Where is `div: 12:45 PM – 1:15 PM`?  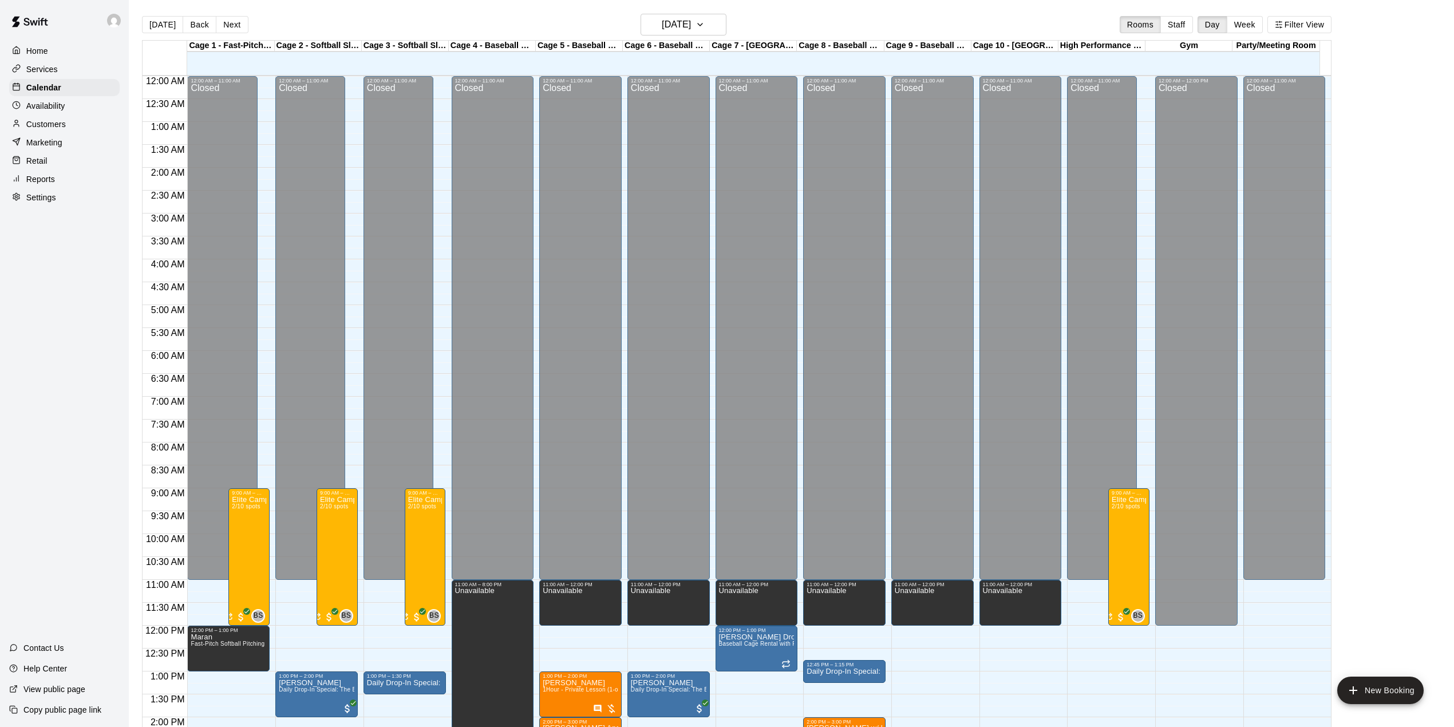
div: 12:45 PM – 1:15 PM is located at coordinates (845, 665).